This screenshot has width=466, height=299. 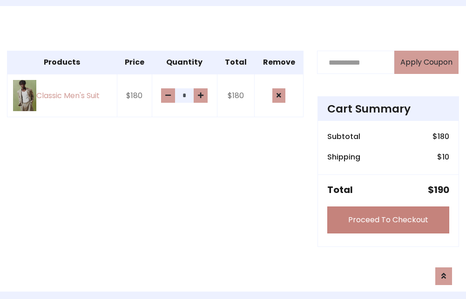 What do you see at coordinates (344, 157) in the screenshot?
I see `h6: Shipping` at bounding box center [344, 157].